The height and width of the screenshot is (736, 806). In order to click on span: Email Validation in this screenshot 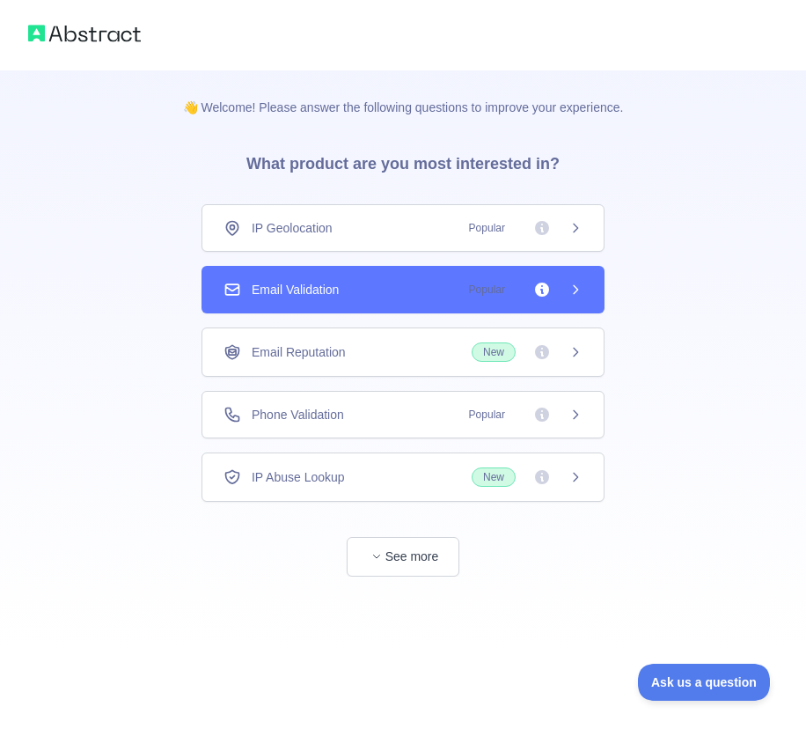, I will do `click(295, 290)`.